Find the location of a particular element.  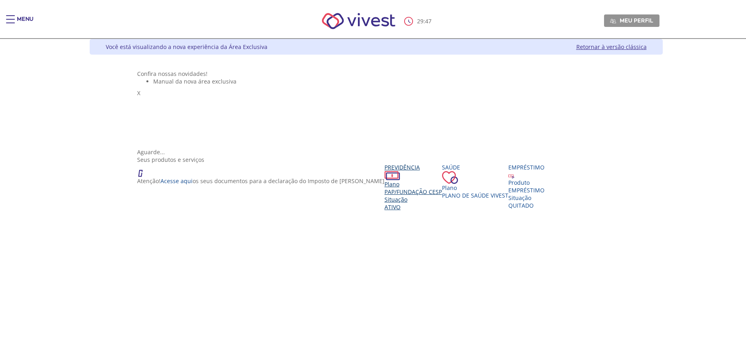

div: Aguarde... is located at coordinates (376, 152).